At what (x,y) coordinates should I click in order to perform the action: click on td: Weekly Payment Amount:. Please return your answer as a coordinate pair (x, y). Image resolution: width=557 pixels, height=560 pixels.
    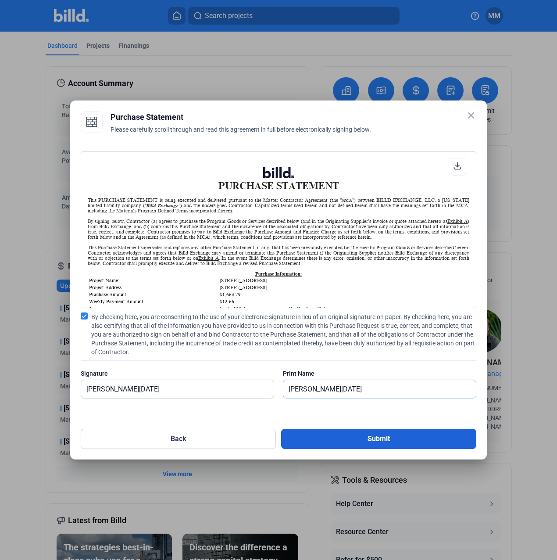
    Looking at the image, I should click on (154, 301).